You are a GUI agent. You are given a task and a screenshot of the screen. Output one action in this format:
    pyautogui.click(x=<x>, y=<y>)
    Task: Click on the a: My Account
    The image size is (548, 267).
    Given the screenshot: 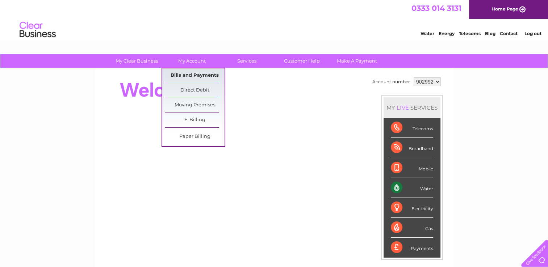 What is the action you would take?
    pyautogui.click(x=192, y=61)
    